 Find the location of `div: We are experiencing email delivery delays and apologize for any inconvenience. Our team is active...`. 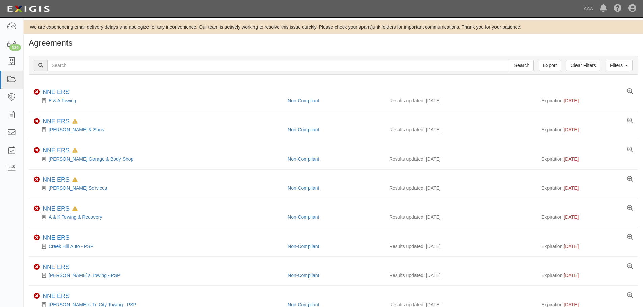

div: We are experiencing email delivery delays and apologize for any inconvenience. Our team is active... is located at coordinates (333, 27).